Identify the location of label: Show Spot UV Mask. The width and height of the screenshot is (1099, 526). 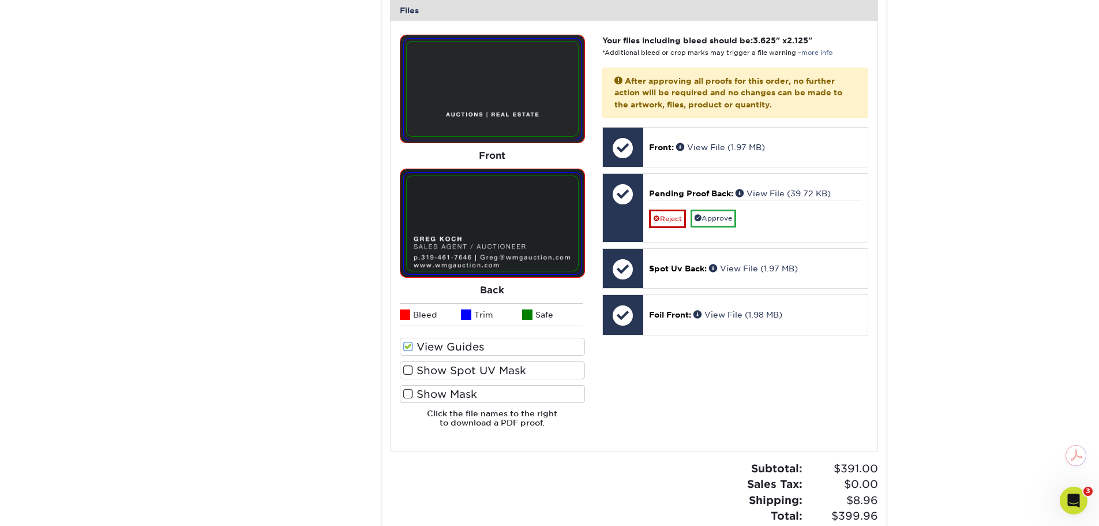
(492, 370).